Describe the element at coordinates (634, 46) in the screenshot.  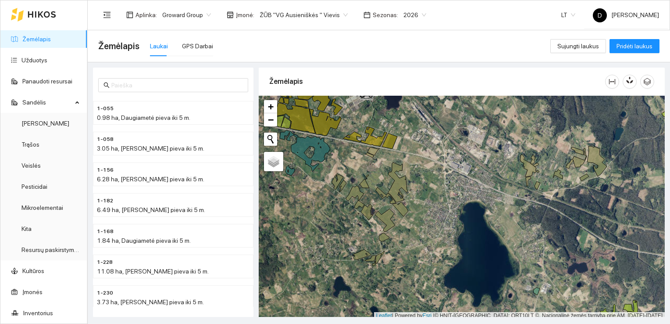
I see `button: Pridėti laukus` at that location.